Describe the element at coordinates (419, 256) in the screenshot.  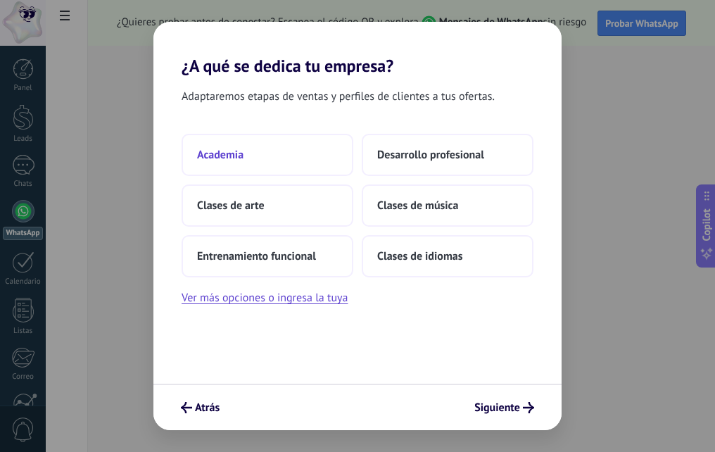
I see `span: Clases de idiomas` at that location.